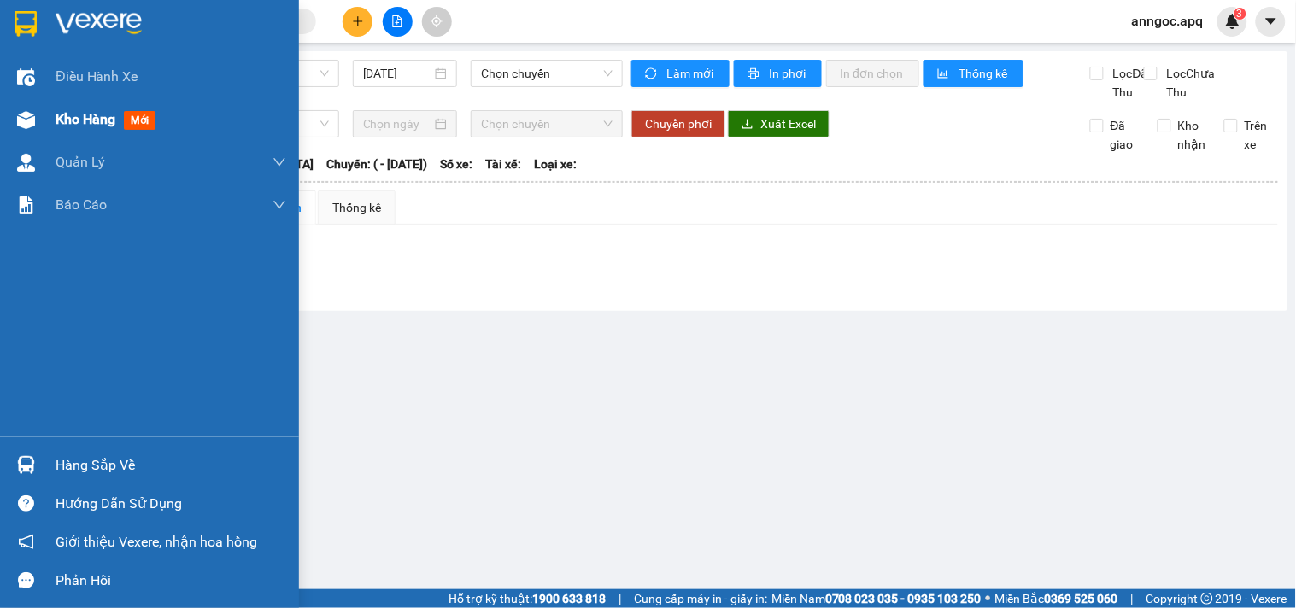 The image size is (1296, 608). I want to click on button: In đơn chọn, so click(873, 73).